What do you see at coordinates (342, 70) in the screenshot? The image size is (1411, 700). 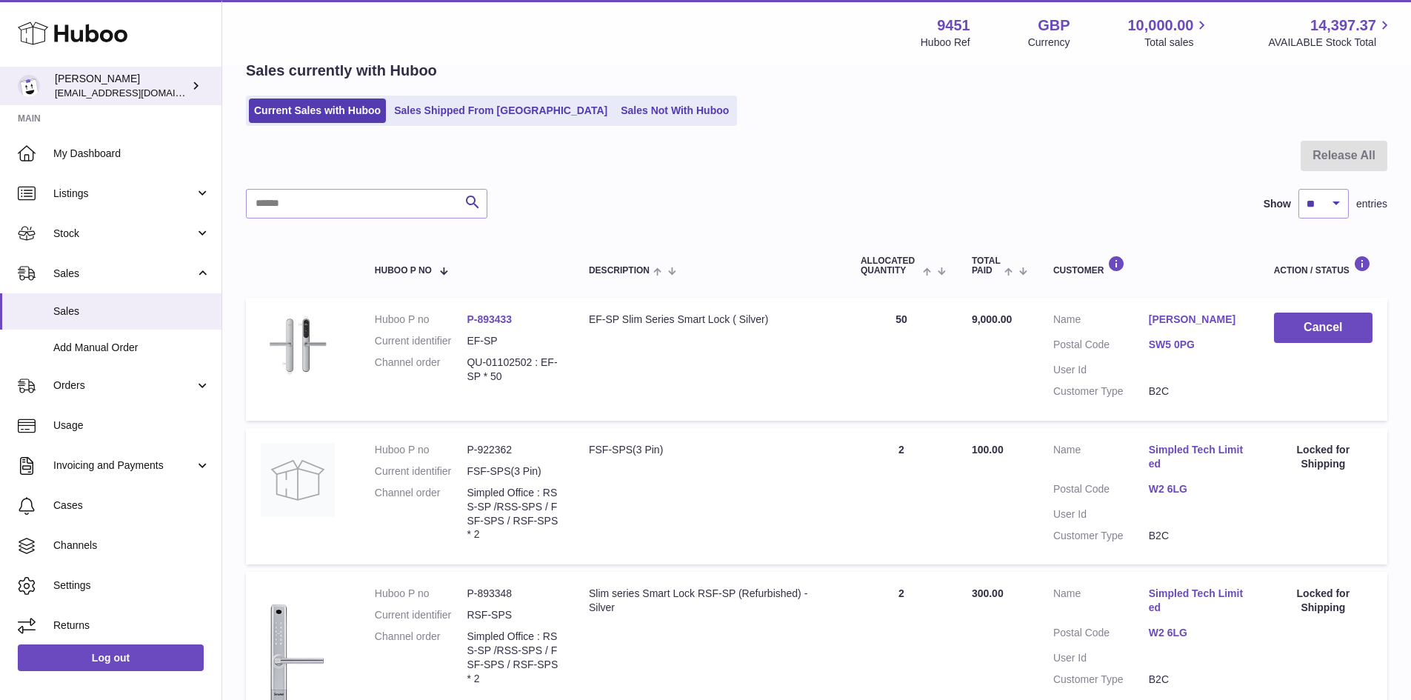 I see `h2: Sales currently with Huboo` at bounding box center [342, 70].